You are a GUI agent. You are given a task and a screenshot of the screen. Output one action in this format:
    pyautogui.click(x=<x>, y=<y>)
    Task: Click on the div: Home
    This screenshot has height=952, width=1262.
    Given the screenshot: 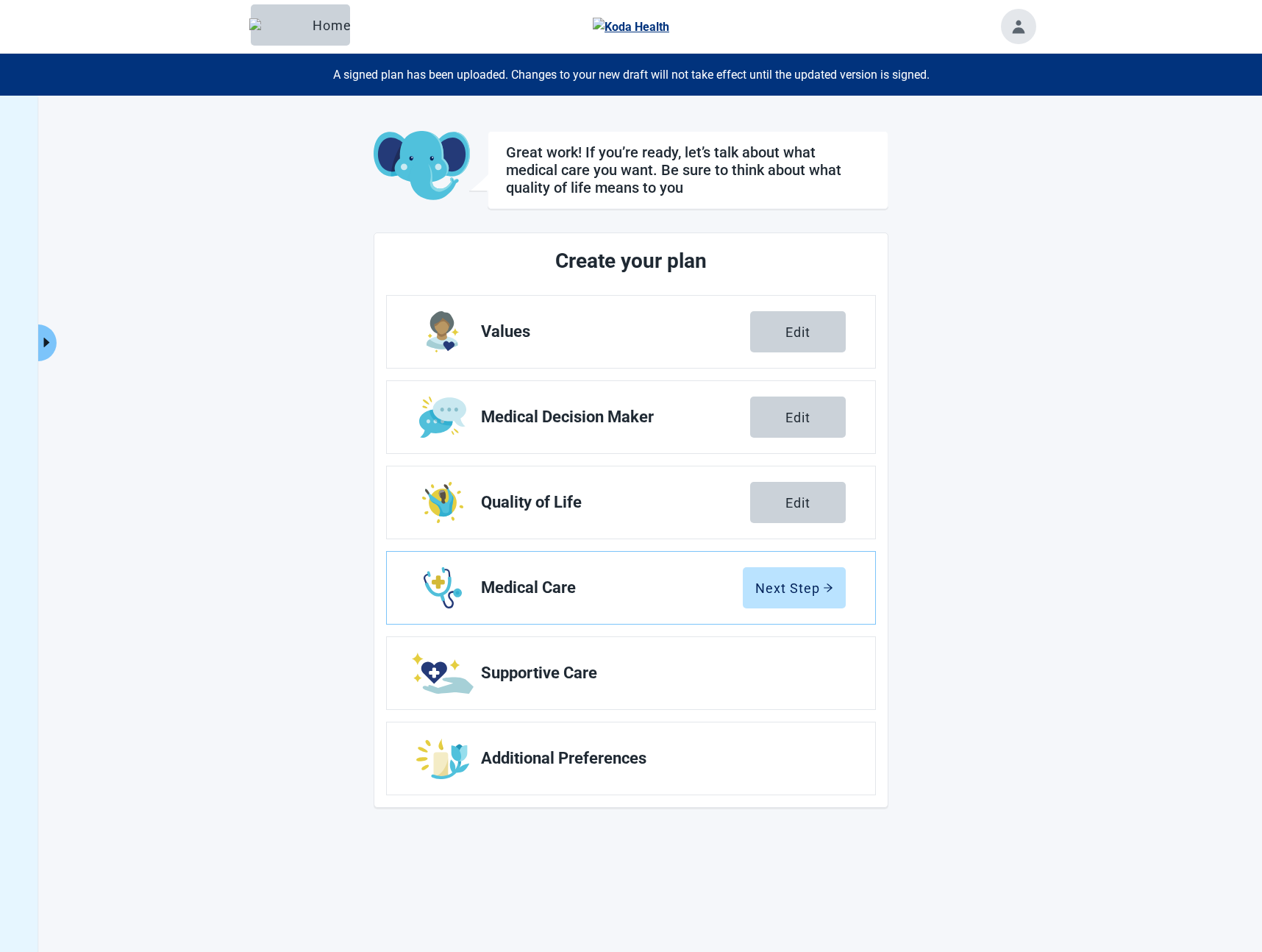 What is the action you would take?
    pyautogui.click(x=300, y=25)
    